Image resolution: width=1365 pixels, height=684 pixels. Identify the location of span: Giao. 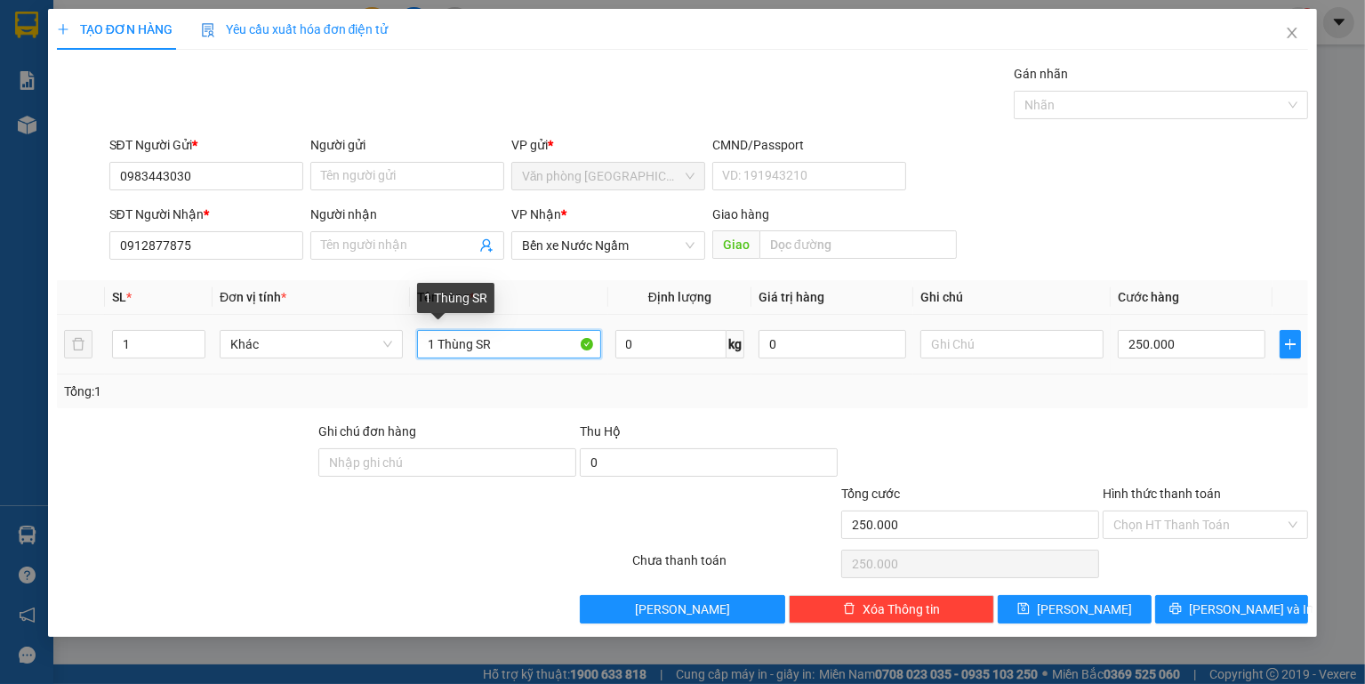
(735, 245).